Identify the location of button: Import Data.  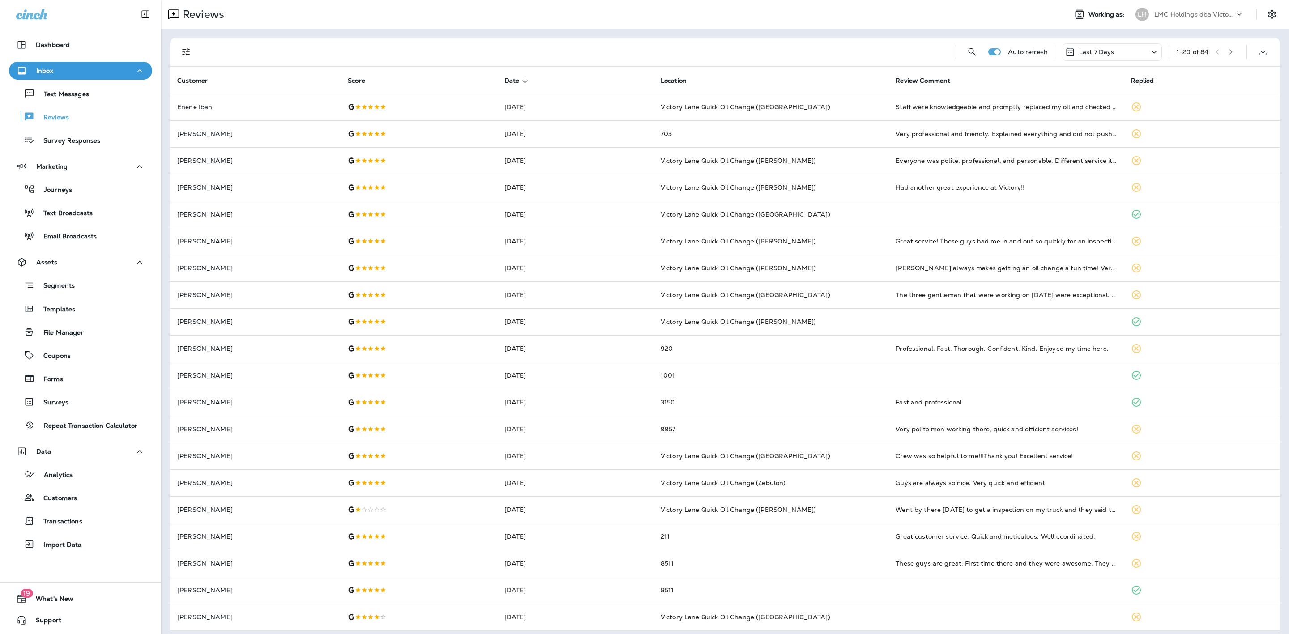
(81, 544).